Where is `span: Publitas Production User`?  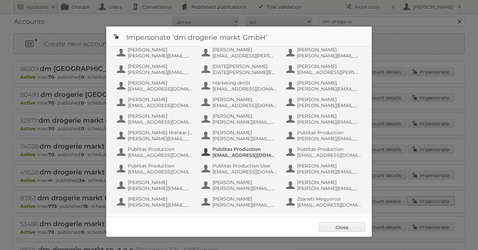
span: Publitas Production User is located at coordinates (244, 166).